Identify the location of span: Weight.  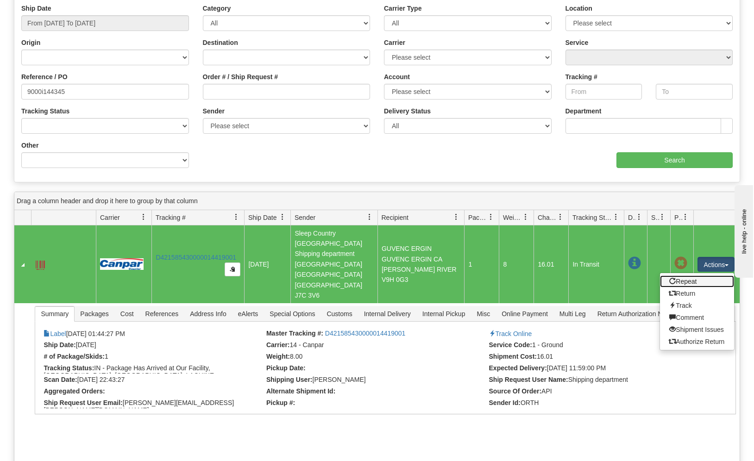
(513, 218).